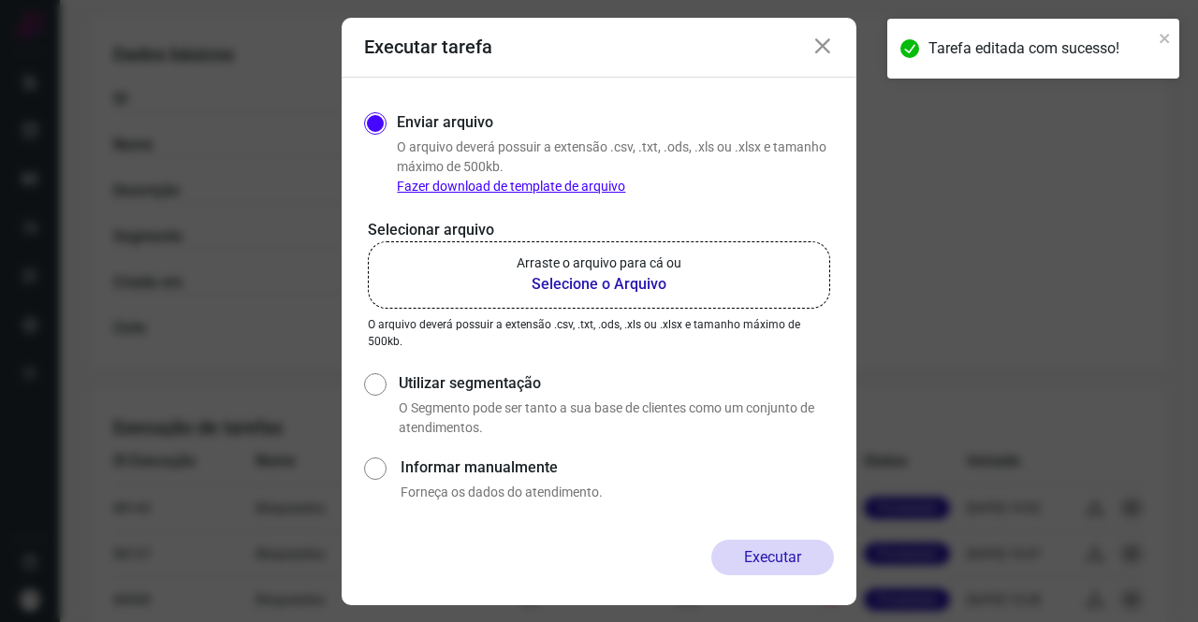  Describe the element at coordinates (444, 123) in the screenshot. I see `label: Enviar arquivo` at that location.